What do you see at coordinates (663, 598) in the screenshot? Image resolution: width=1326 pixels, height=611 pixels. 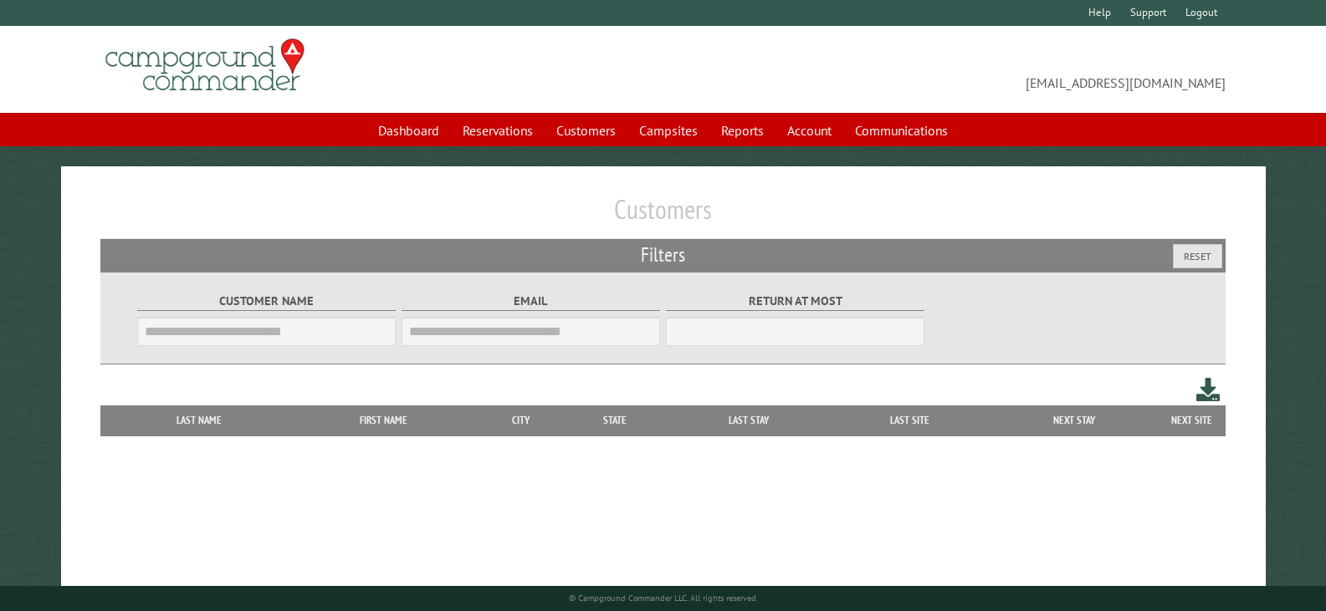 I see `small: © Campground Commander LLC. All rights reserved.` at bounding box center [663, 598].